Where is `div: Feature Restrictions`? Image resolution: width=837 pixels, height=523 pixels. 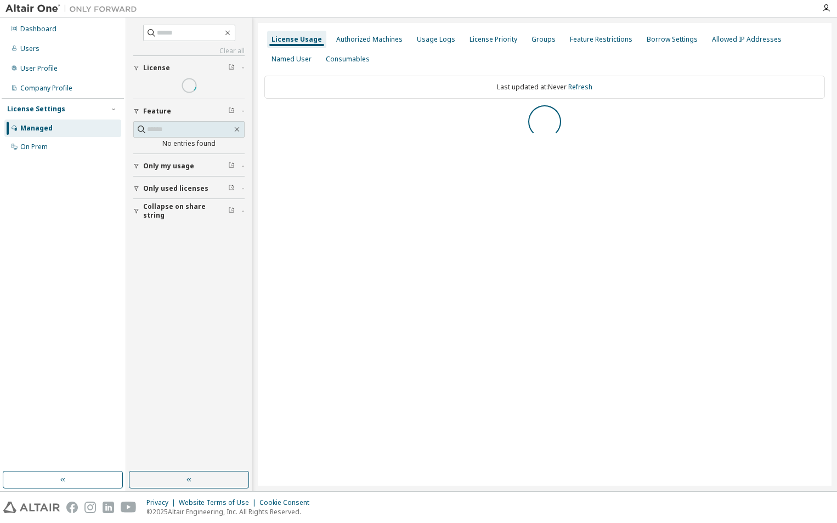 div: Feature Restrictions is located at coordinates (601, 39).